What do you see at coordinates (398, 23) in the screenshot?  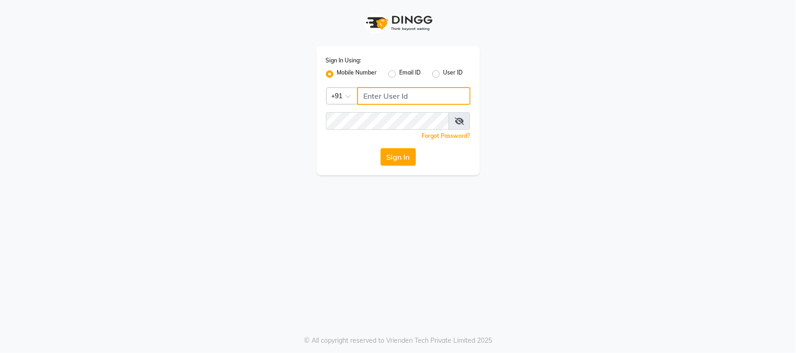 I see `img: logo1.svg` at bounding box center [398, 23].